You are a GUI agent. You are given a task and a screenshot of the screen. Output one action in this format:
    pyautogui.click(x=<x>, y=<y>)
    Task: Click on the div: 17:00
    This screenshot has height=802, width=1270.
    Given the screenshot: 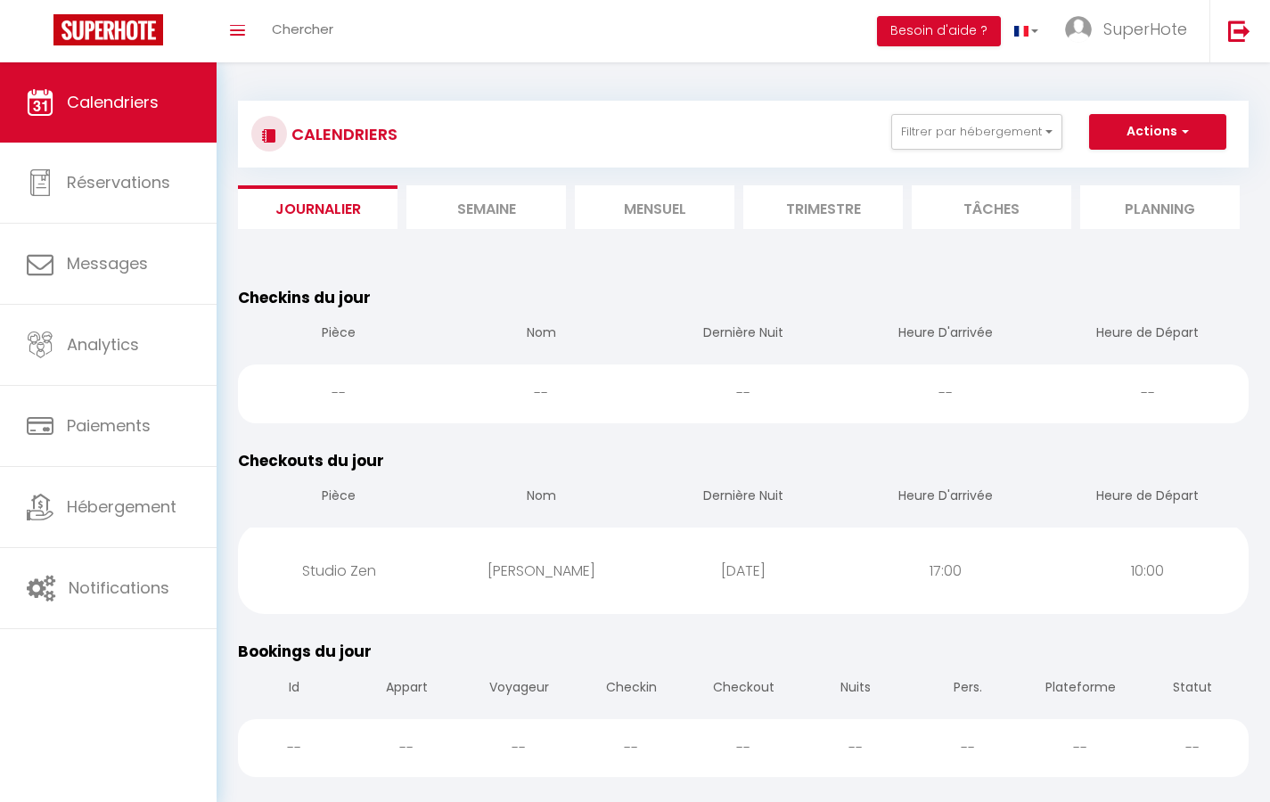 What is the action you would take?
    pyautogui.click(x=945, y=570)
    